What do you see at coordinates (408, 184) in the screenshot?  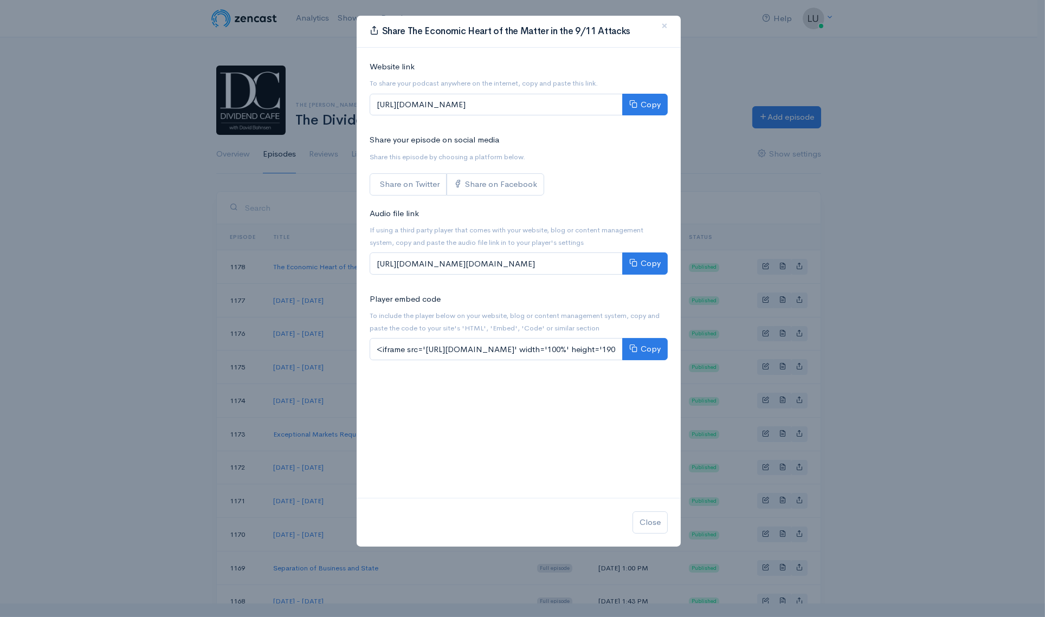 I see `a: Share on Twitter` at bounding box center [408, 184].